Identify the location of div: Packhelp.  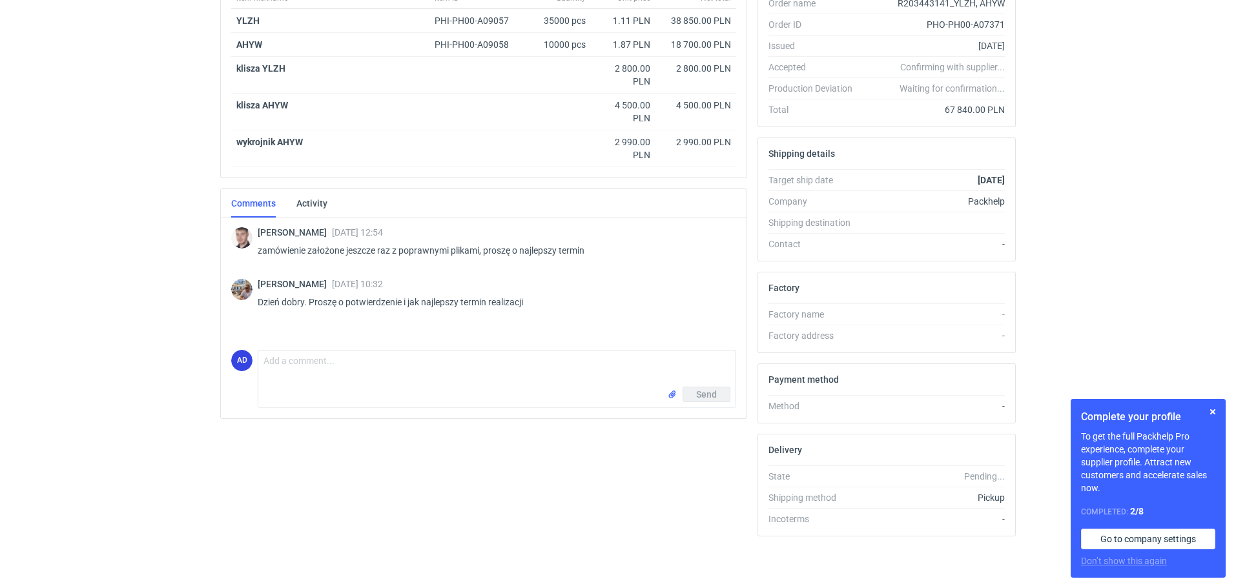
(934, 201).